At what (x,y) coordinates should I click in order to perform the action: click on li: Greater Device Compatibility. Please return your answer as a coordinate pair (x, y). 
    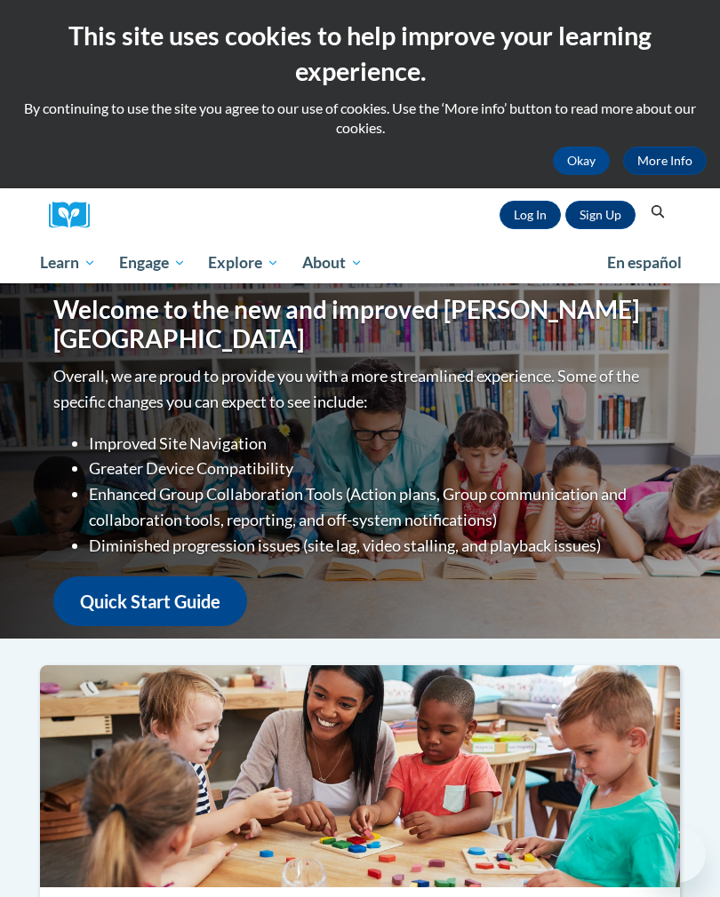
    Looking at the image, I should click on (378, 468).